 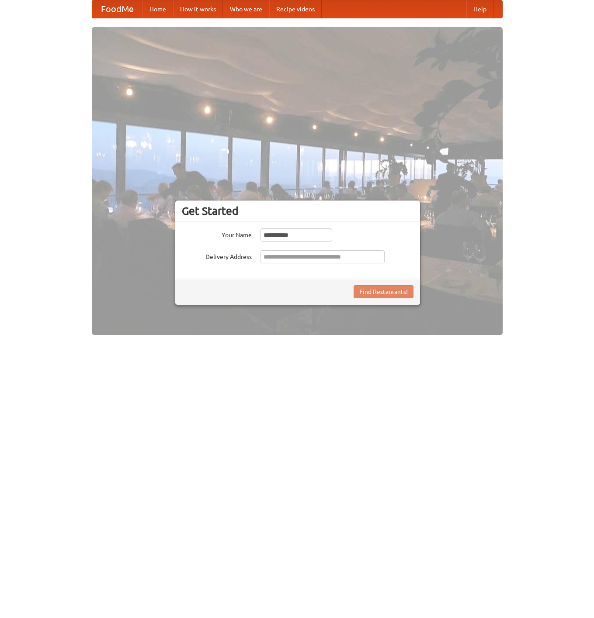 What do you see at coordinates (217, 234) in the screenshot?
I see `label: Your Name` at bounding box center [217, 234].